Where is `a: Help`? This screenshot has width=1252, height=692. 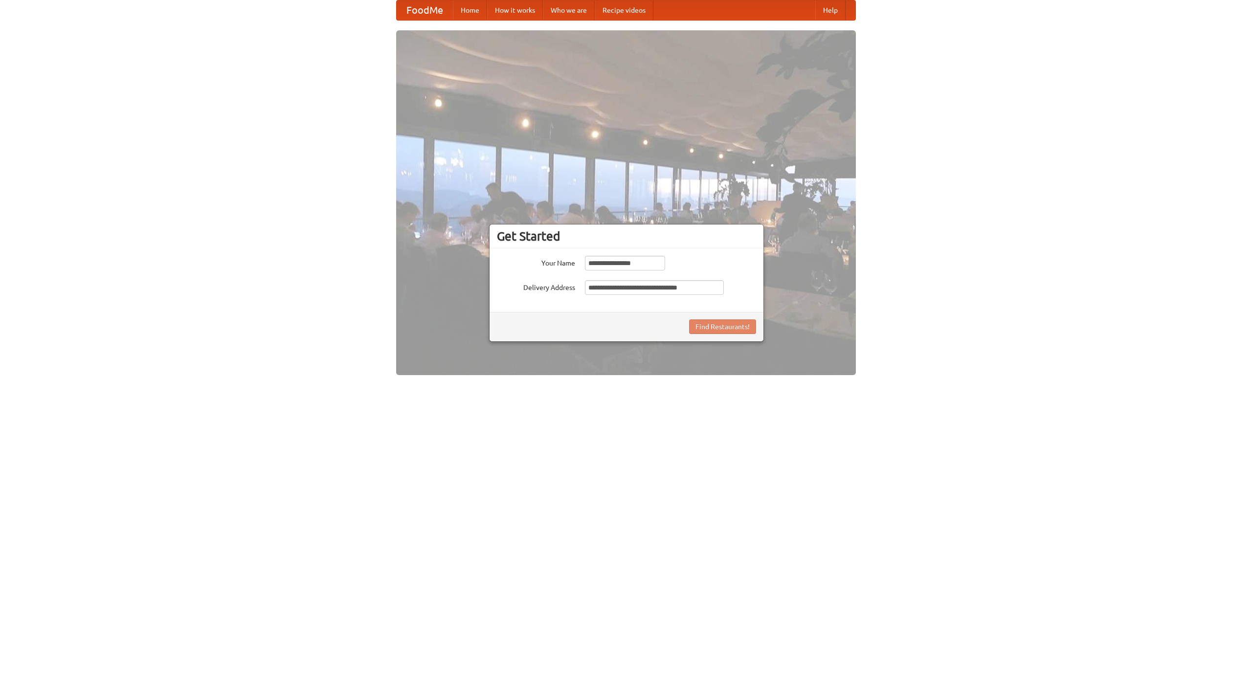
a: Help is located at coordinates (830, 10).